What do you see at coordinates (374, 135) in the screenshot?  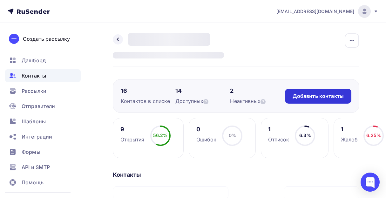 I see `span: 6.25%` at bounding box center [374, 135].